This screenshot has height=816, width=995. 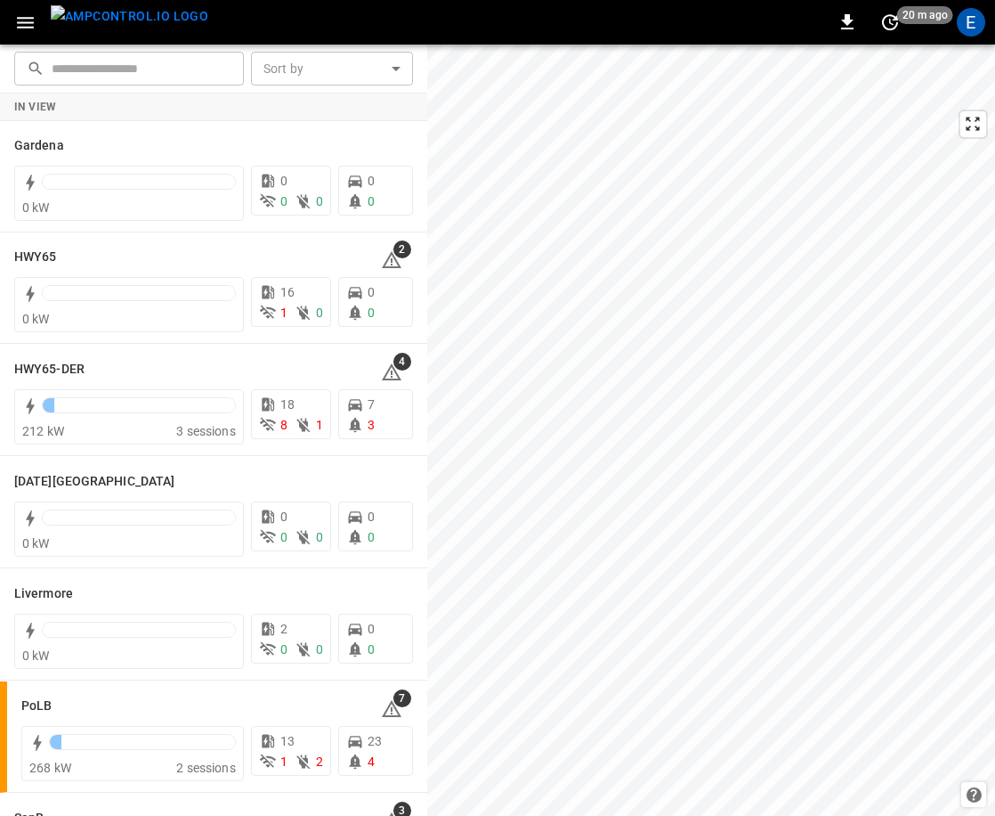 I want to click on strong: In View, so click(x=36, y=107).